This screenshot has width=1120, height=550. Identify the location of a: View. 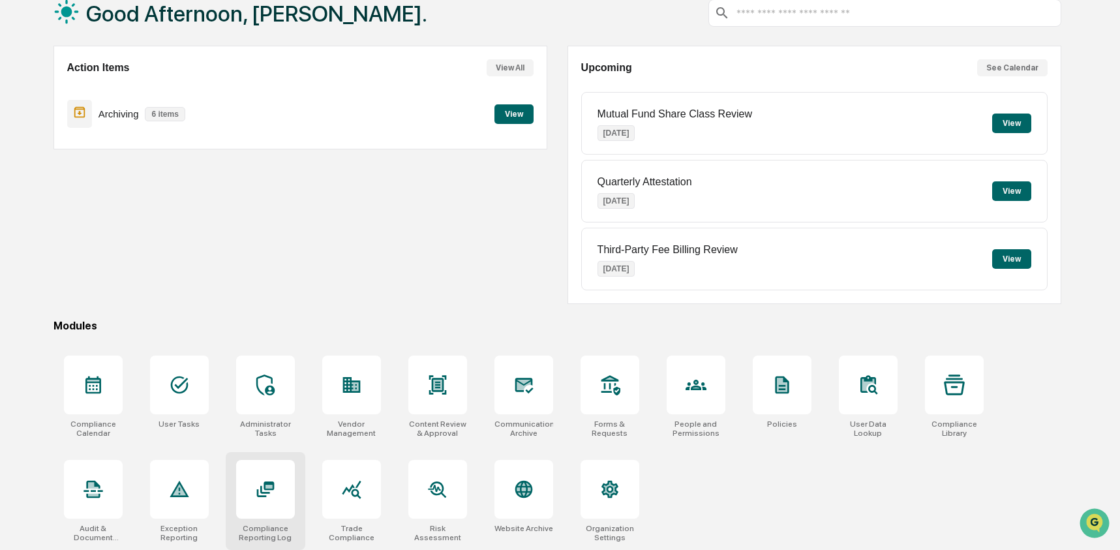
(514, 113).